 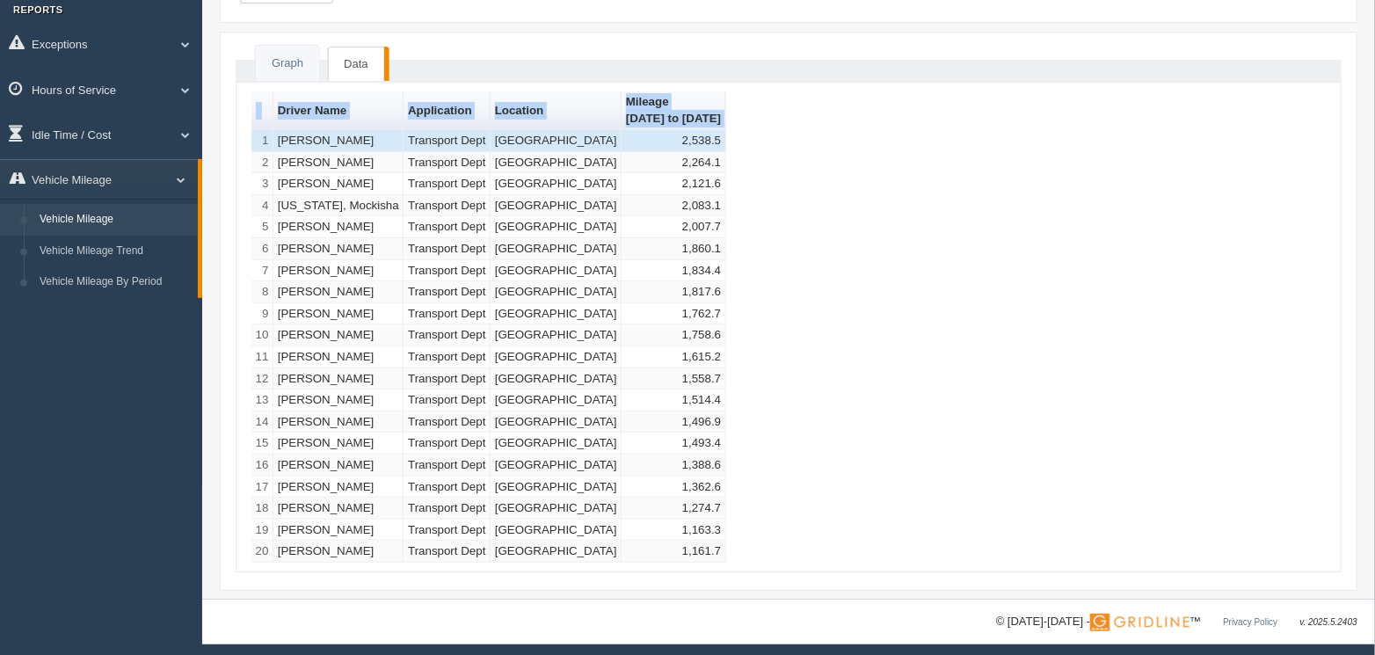 What do you see at coordinates (1250, 622) in the screenshot?
I see `a: Privacy Policy` at bounding box center [1250, 622].